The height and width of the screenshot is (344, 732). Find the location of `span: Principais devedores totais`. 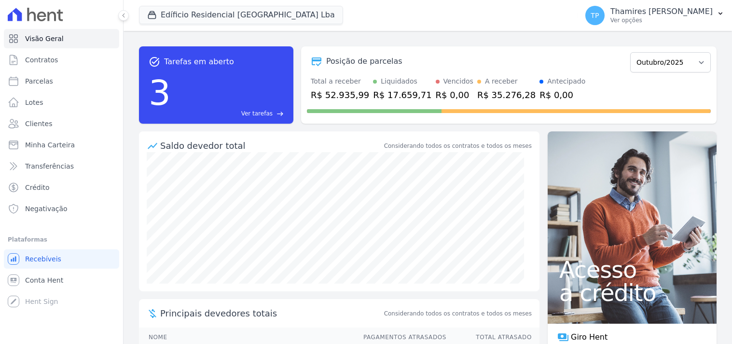

span: Principais devedores totais is located at coordinates (271, 313).